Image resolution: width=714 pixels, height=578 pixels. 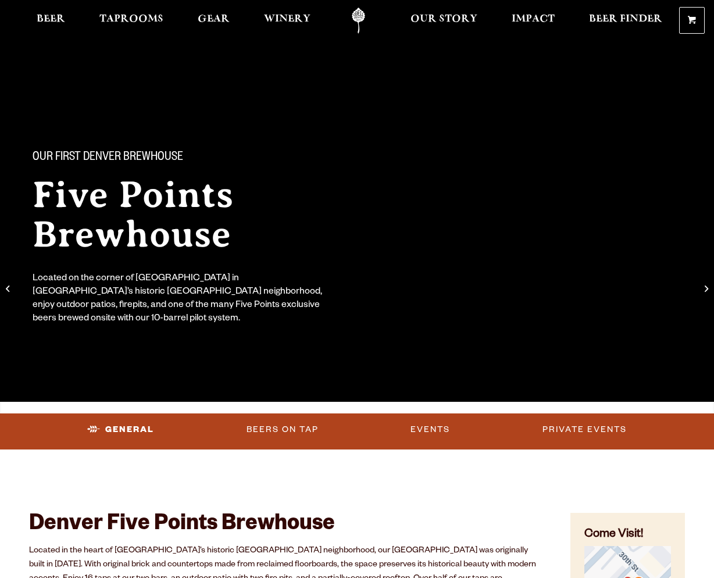 What do you see at coordinates (131, 20) in the screenshot?
I see `a: Taprooms` at bounding box center [131, 20].